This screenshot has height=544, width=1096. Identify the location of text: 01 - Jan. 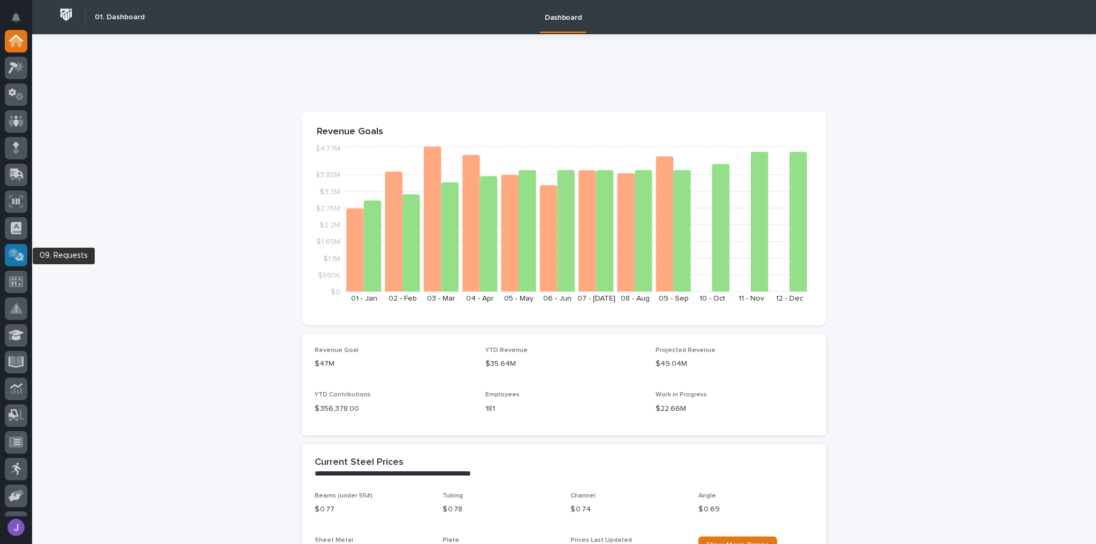
(364, 298).